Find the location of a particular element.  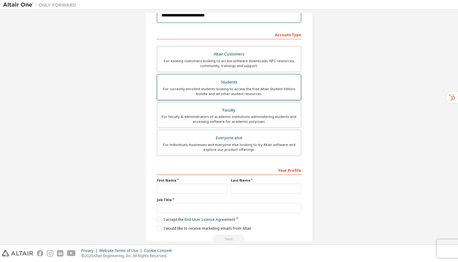

img: facebook.svg is located at coordinates (40, 253).